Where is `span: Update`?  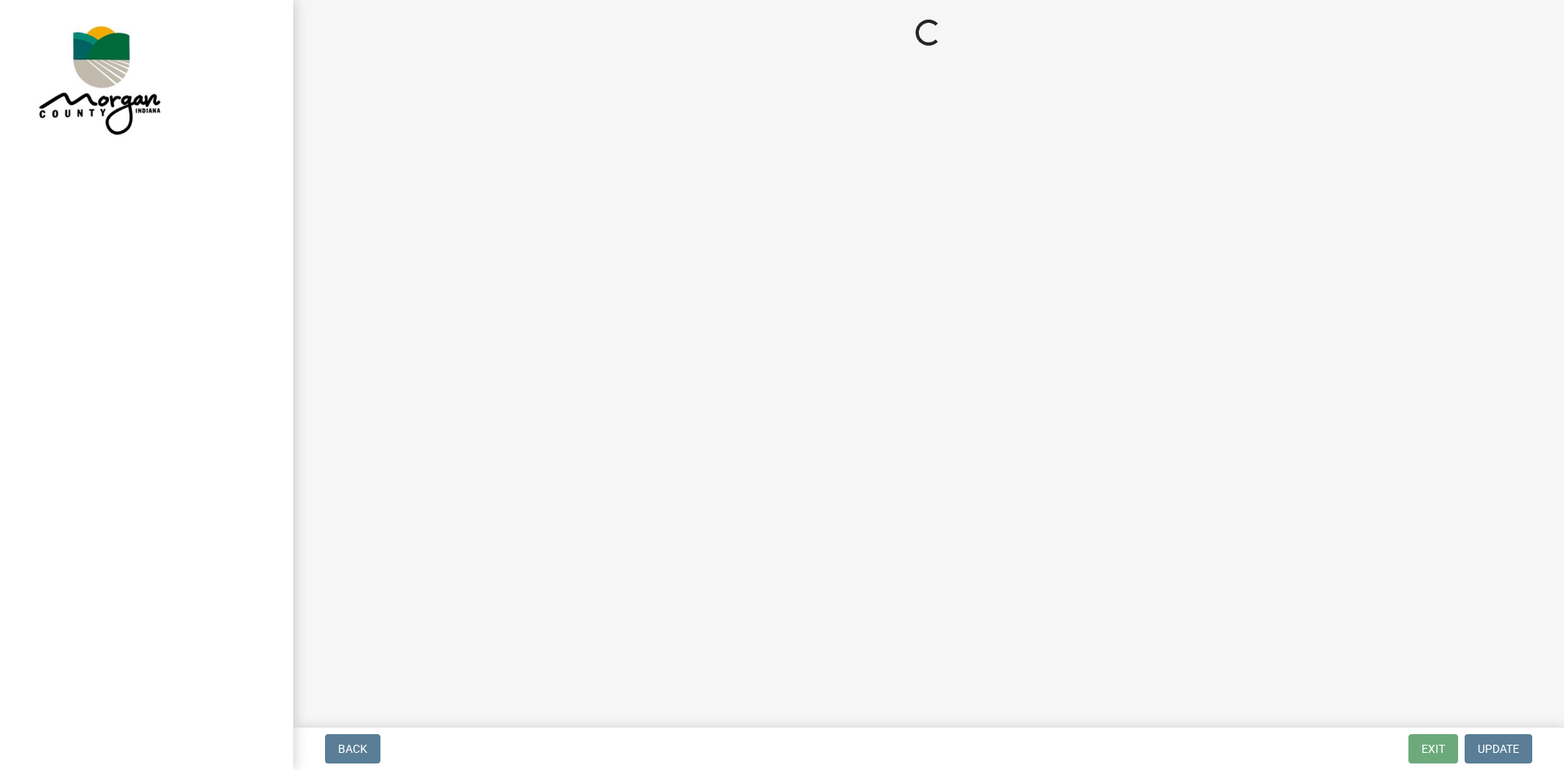
span: Update is located at coordinates (1498, 749).